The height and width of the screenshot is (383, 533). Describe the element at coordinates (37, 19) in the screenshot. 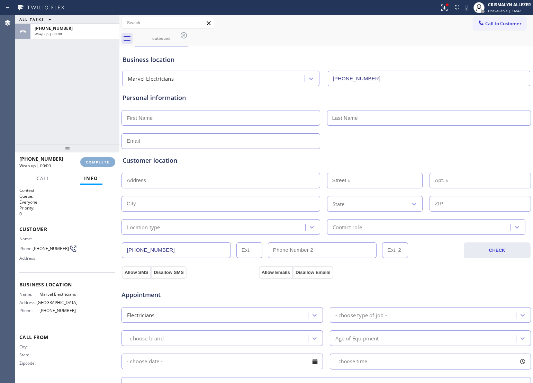

I see `button: ALL TASKS` at that location.